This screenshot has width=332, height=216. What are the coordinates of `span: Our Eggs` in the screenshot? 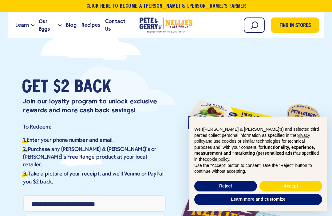 It's located at (47, 25).